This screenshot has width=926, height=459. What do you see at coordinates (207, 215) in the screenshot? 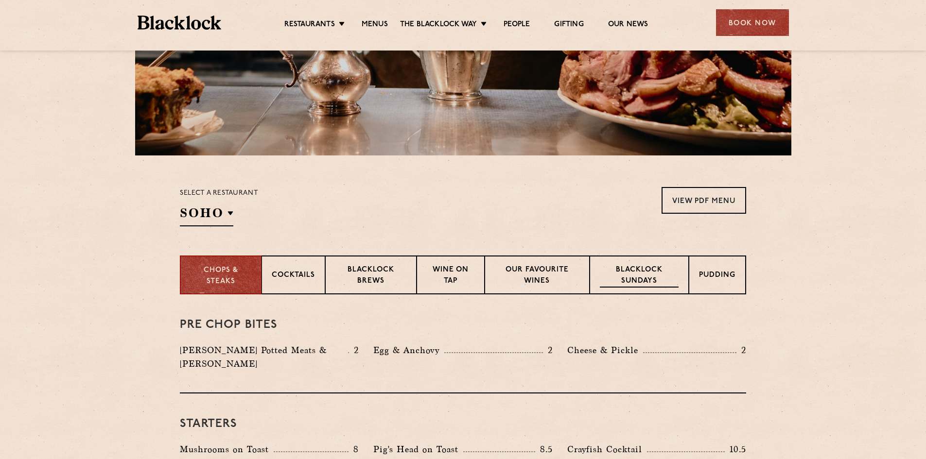
I see `h2: SOHO` at bounding box center [207, 215].